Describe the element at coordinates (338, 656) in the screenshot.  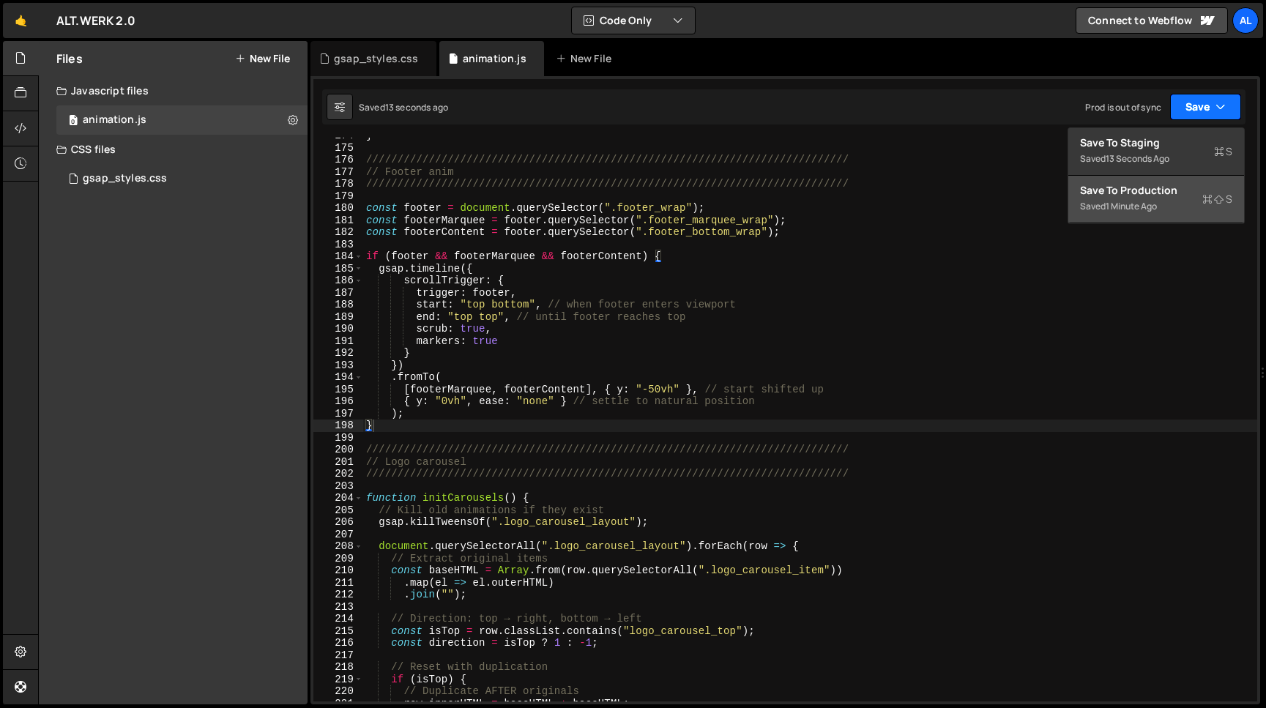
I see `div: 217` at that location.